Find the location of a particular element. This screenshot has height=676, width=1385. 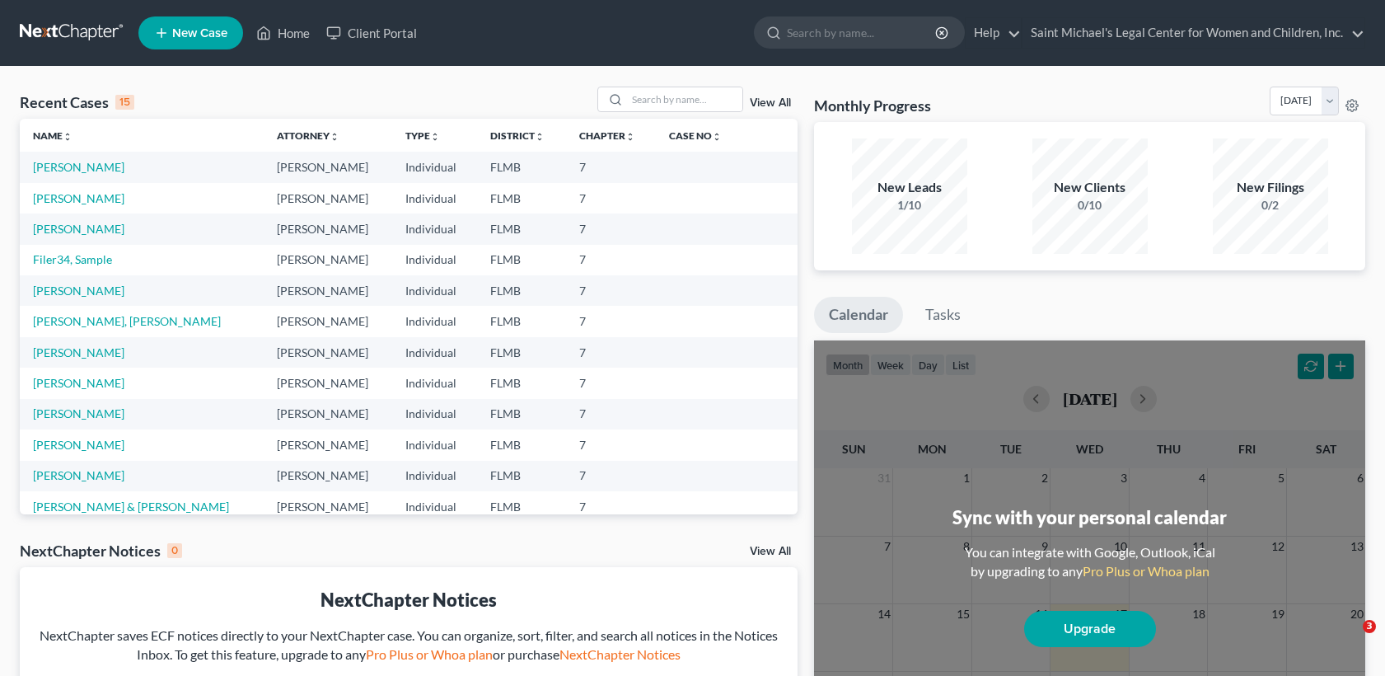

a: Help is located at coordinates (993, 33).